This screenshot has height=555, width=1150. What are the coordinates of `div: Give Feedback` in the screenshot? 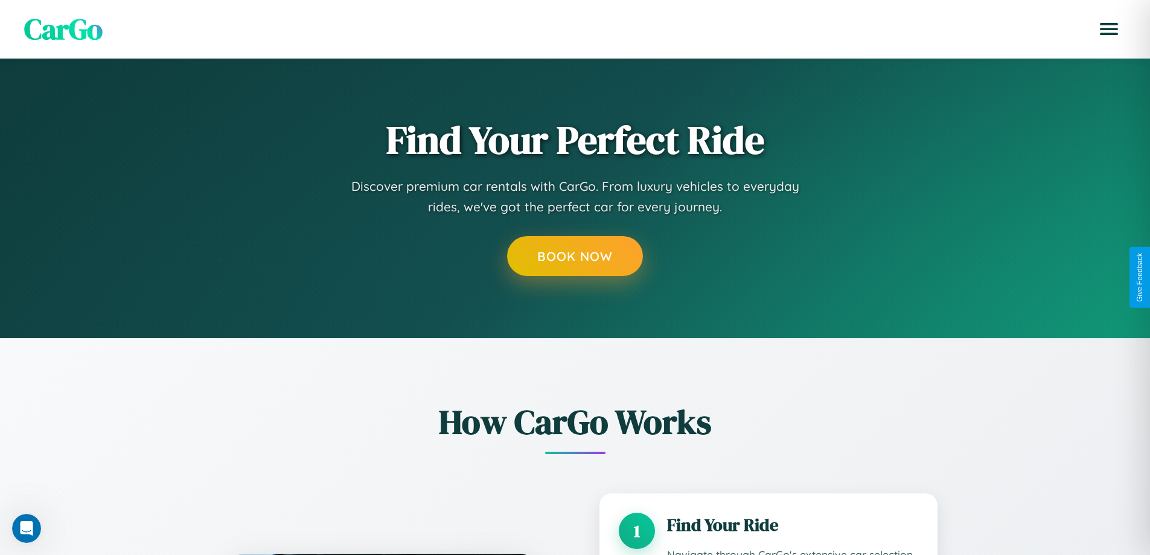 It's located at (1140, 277).